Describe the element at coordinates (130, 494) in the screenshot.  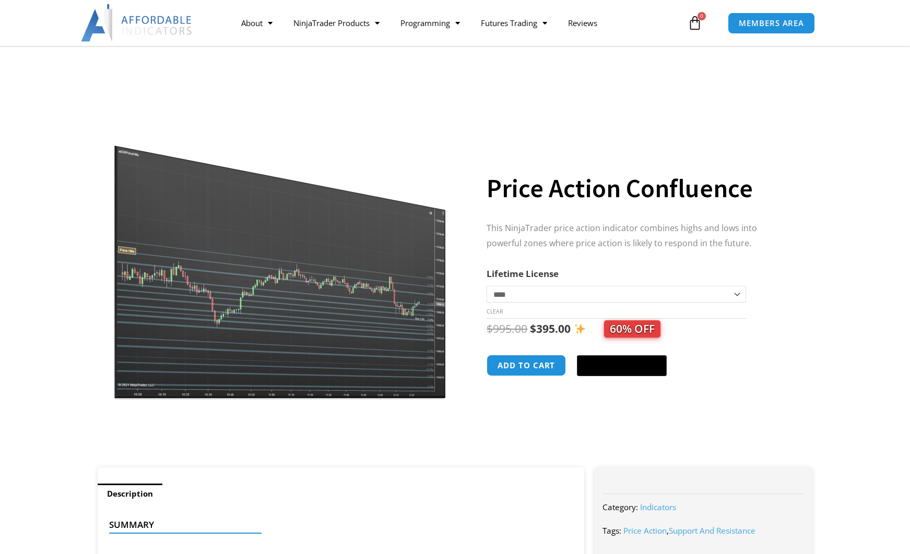
I see `a: Description` at that location.